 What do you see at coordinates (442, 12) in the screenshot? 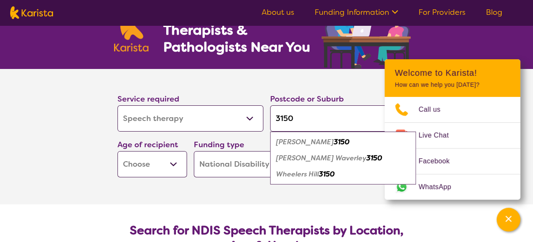
I see `a: For Providers` at bounding box center [442, 12].